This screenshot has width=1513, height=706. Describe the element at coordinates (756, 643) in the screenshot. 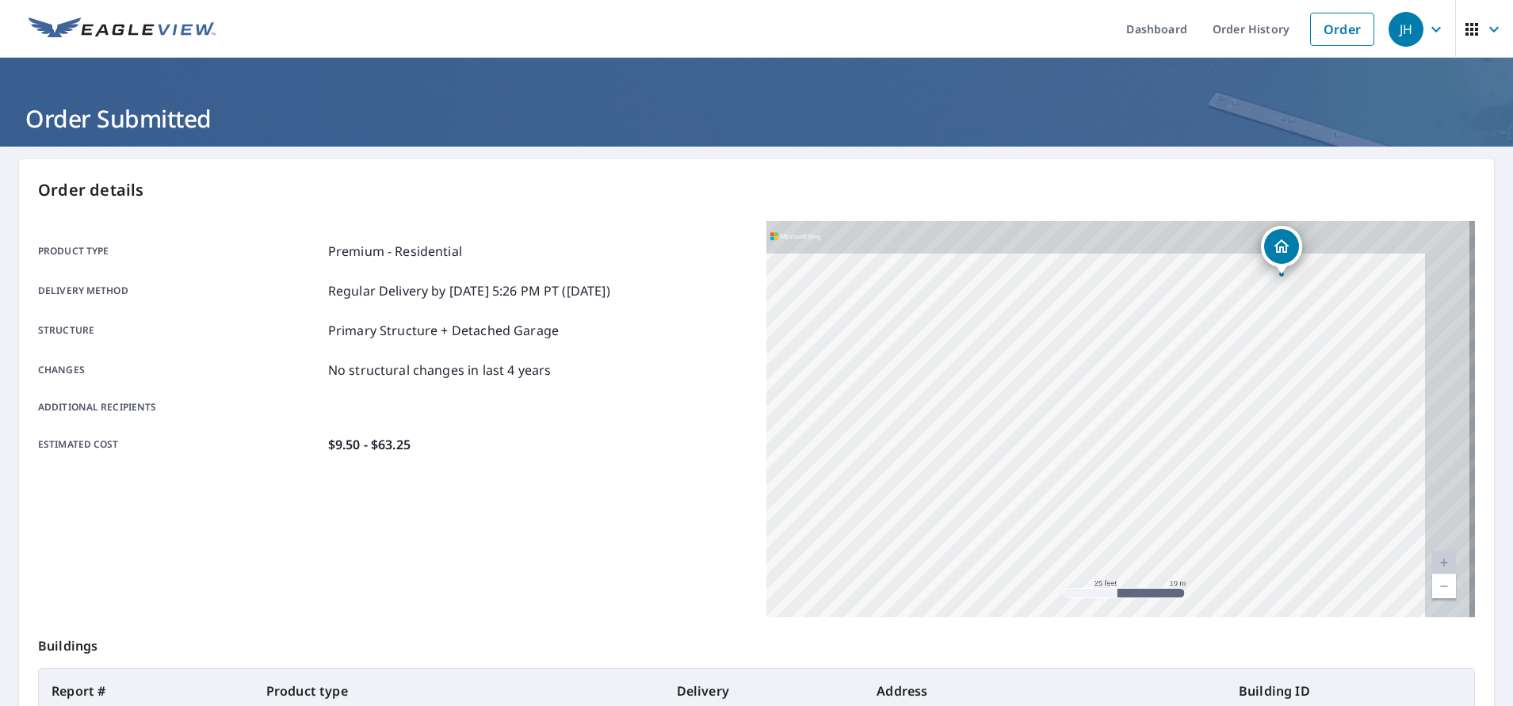

I see `p: Buildings` at that location.